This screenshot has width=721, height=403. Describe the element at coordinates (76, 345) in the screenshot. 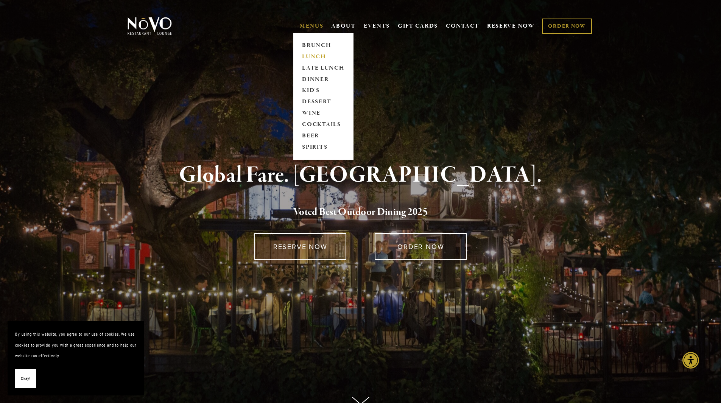

I see `p: By using this website, you agree to our use of cookies. We use cookies to provide you with a grea...` at that location.